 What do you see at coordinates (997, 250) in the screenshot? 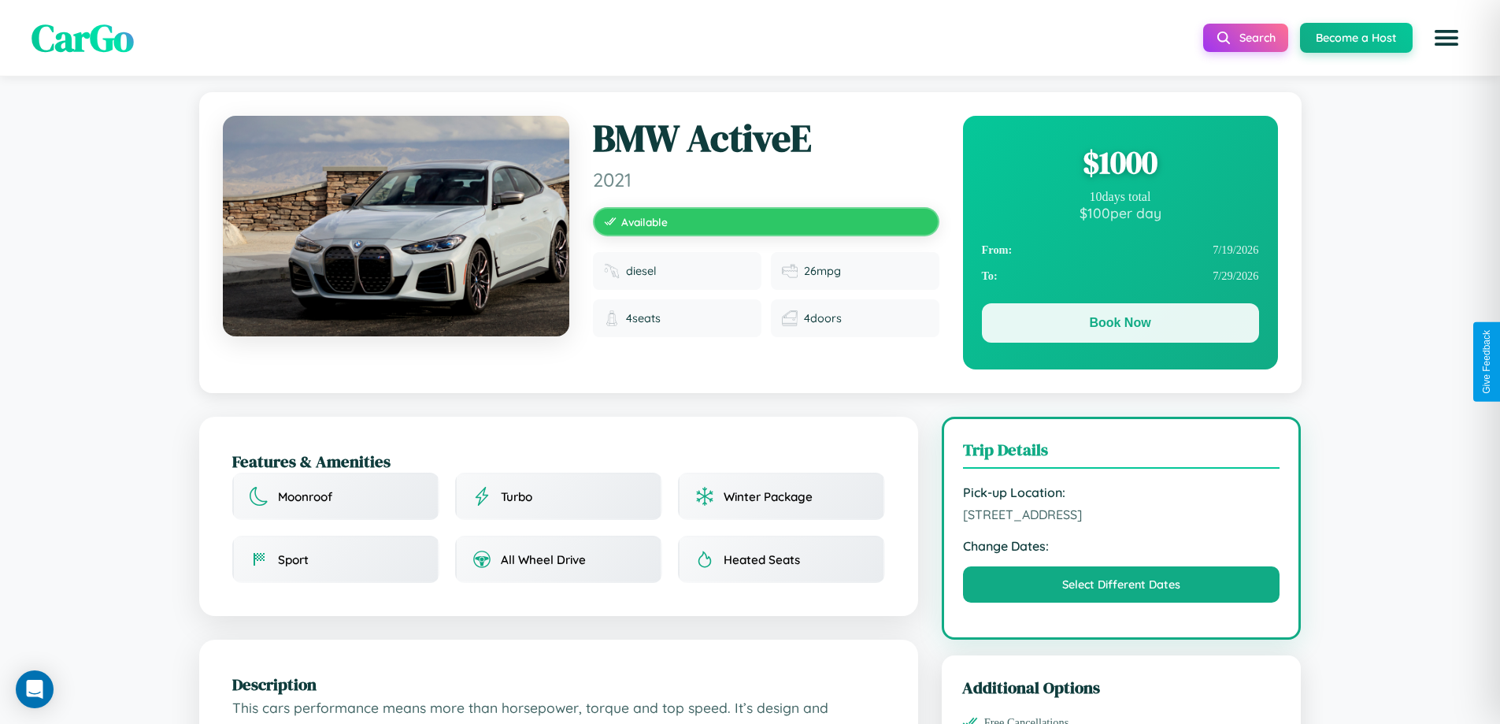
I see `strong: From:` at bounding box center [997, 250].